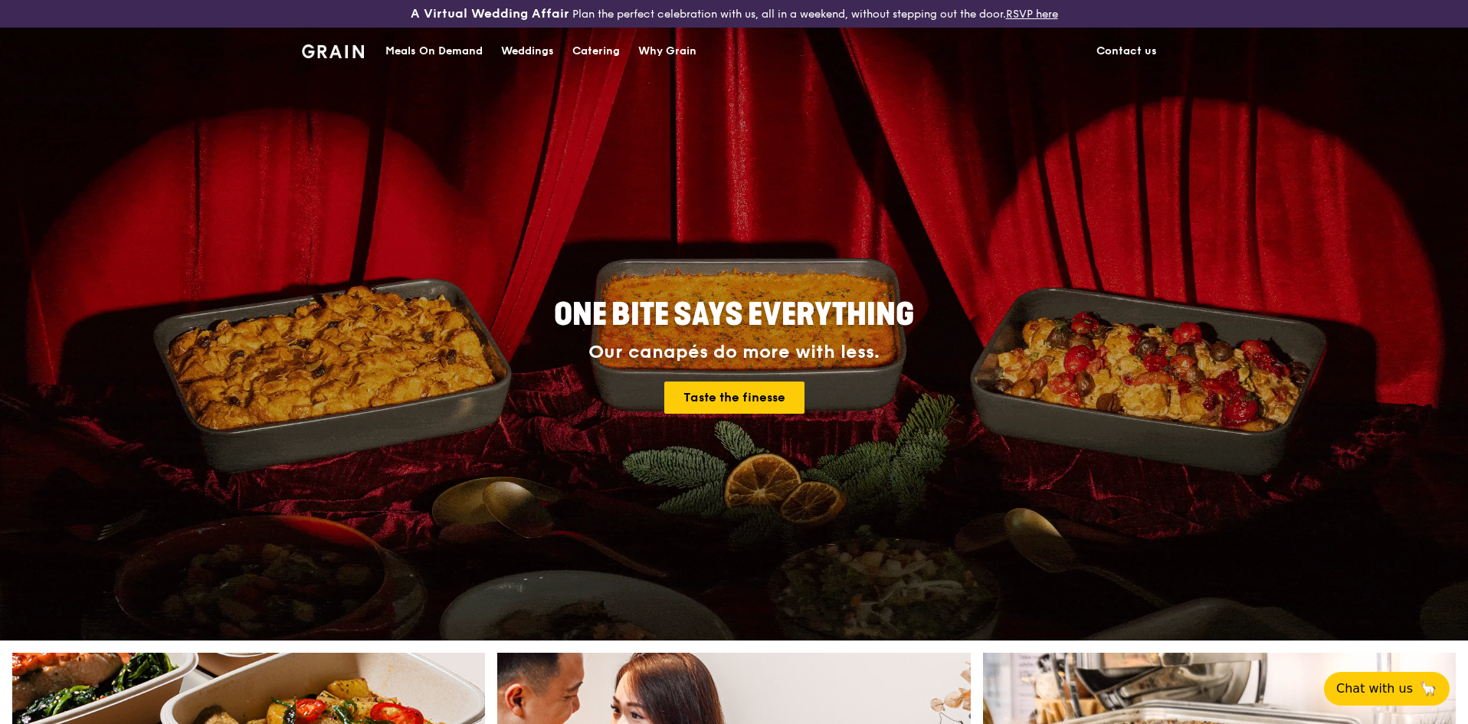 The image size is (1468, 724). What do you see at coordinates (434, 51) in the screenshot?
I see `div: Meals On Demand` at bounding box center [434, 51].